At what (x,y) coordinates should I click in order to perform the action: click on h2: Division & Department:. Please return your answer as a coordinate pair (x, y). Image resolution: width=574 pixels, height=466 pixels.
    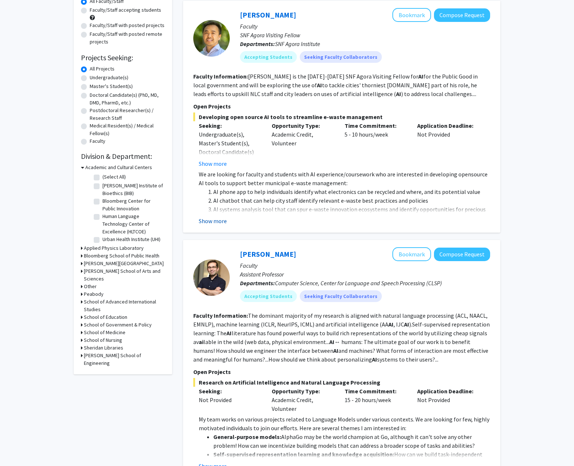
    Looking at the image, I should click on (123, 156).